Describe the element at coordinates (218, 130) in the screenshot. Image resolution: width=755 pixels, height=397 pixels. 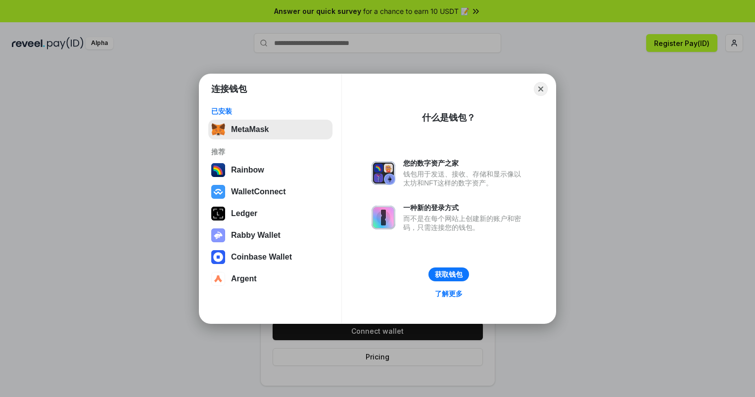
I see `img: svg+xml,%3Csvg%20fill%3D%22none%22%20height%3D%2233%22%20viewBox%3D%220%200%2035%2033%22%20width%...` at that location.